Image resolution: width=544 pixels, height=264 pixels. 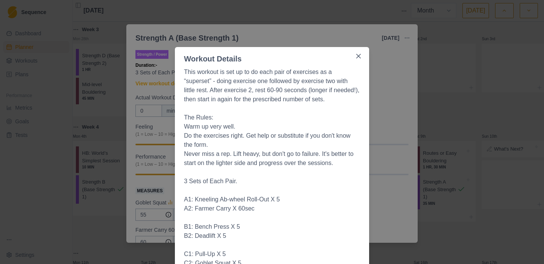 I want to click on p: The Rules:, so click(x=272, y=118).